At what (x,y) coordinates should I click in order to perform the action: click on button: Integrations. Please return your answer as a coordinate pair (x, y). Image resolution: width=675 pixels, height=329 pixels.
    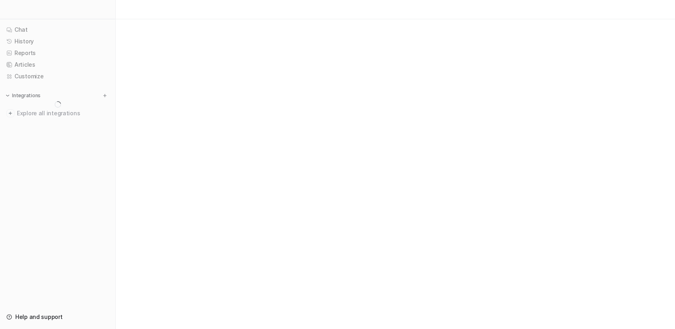
    Looking at the image, I should click on (23, 96).